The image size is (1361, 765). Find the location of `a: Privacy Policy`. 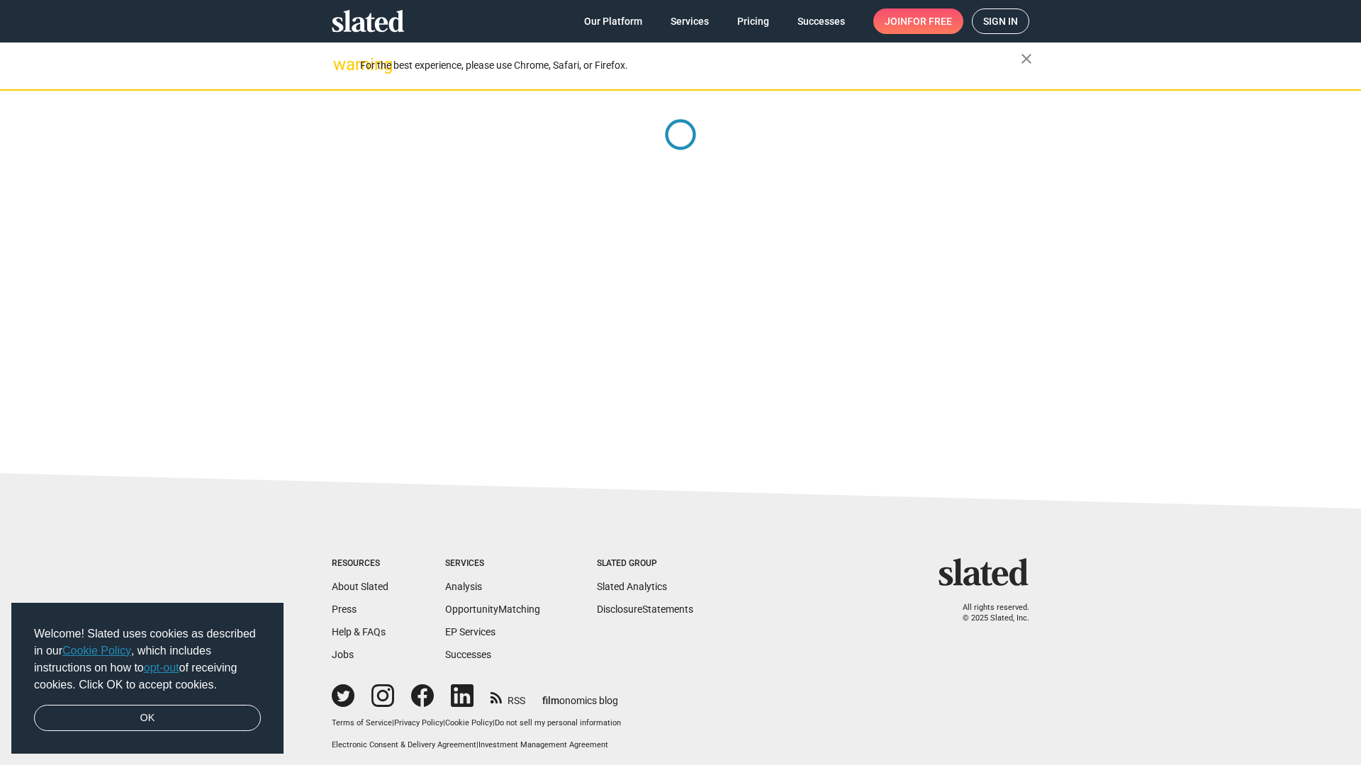

a: Privacy Policy is located at coordinates (418, 723).